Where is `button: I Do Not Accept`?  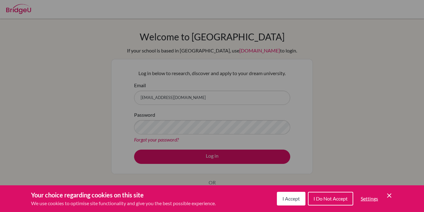
button: I Do Not Accept is located at coordinates (330, 198).